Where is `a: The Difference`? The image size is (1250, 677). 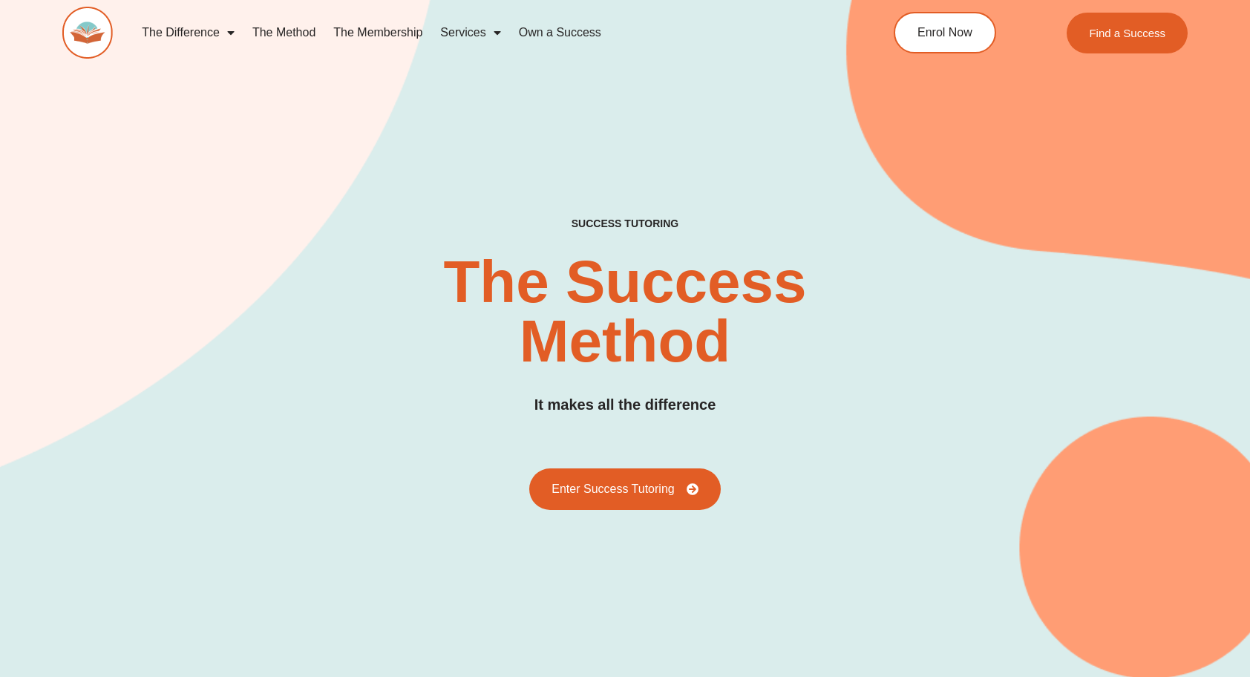 a: The Difference is located at coordinates (188, 33).